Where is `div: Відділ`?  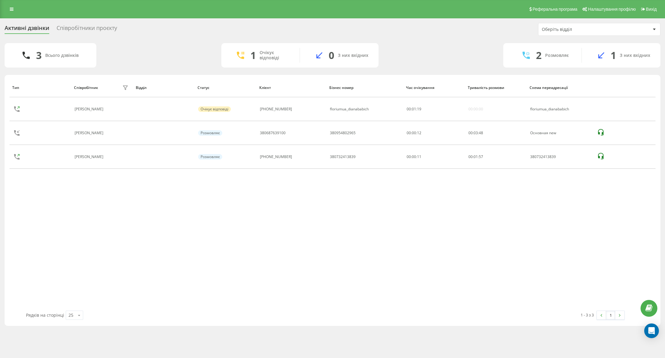 div: Відділ is located at coordinates (164, 88).